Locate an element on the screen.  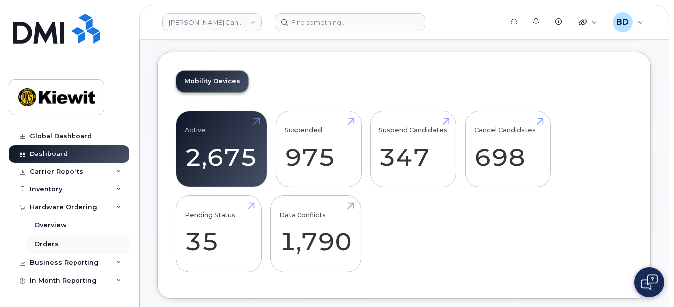
a: Active 2,675 is located at coordinates (222, 149).